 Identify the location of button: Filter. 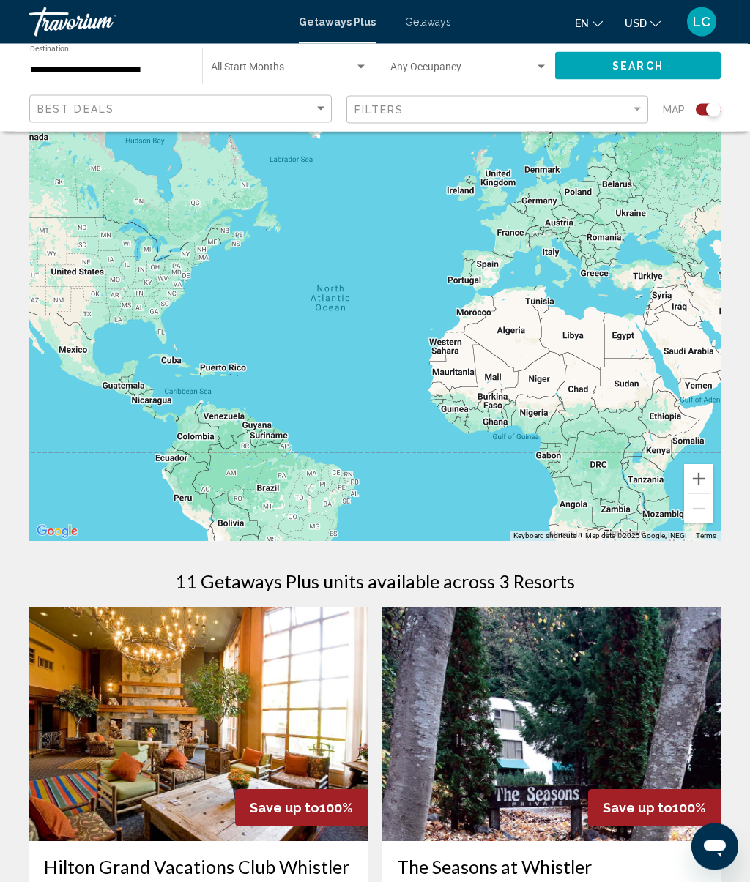
(497, 110).